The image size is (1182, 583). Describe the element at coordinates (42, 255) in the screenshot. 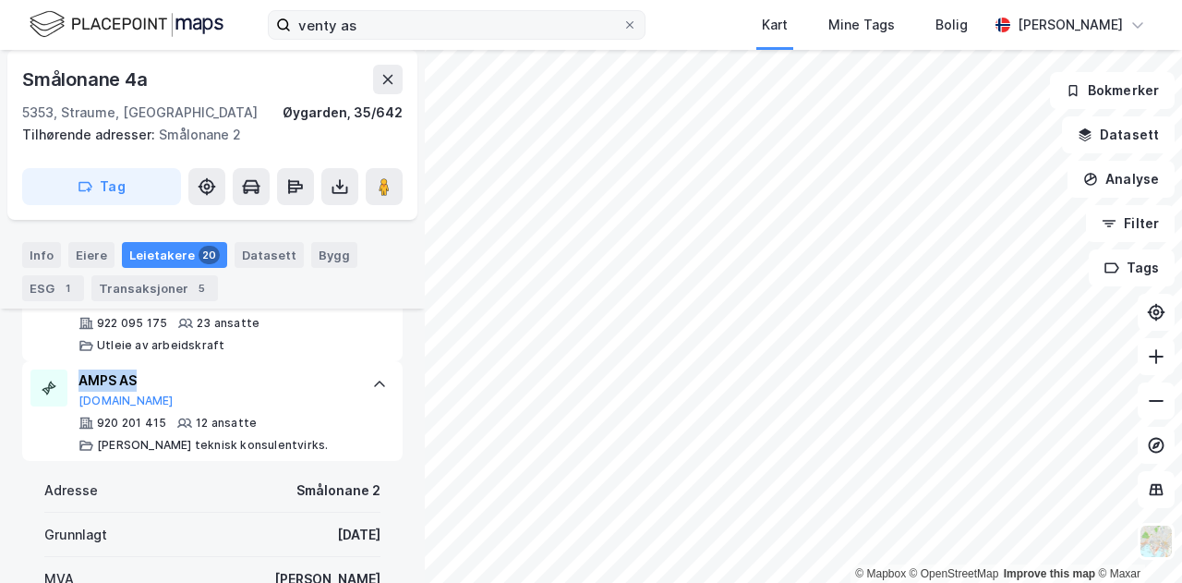

I see `div: Info` at that location.